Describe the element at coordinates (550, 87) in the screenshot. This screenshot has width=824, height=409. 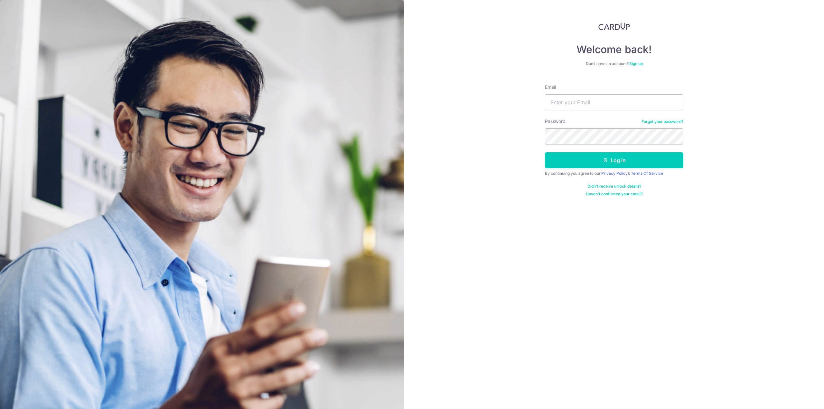
I see `label: Email` at that location.